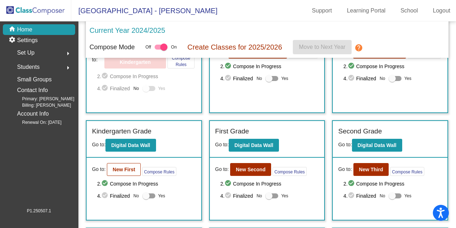 This screenshot has width=456, height=228. I want to click on button: New Third, so click(372, 169).